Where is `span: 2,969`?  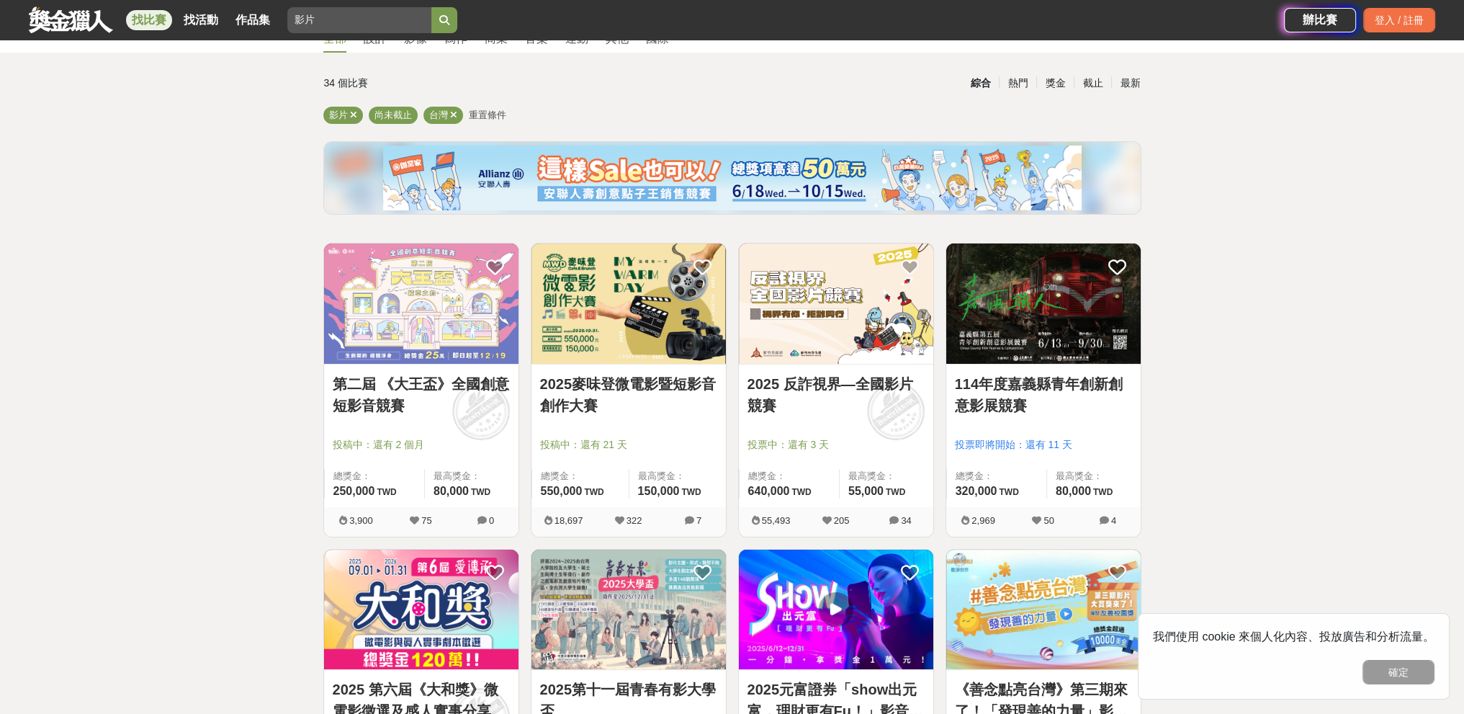
span: 2,969 is located at coordinates (983, 520).